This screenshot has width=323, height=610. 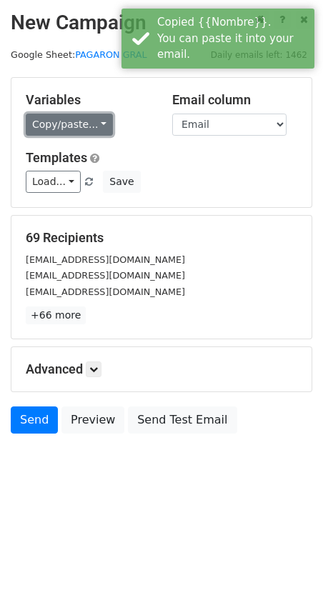 I want to click on a: Copy/paste..., so click(x=69, y=124).